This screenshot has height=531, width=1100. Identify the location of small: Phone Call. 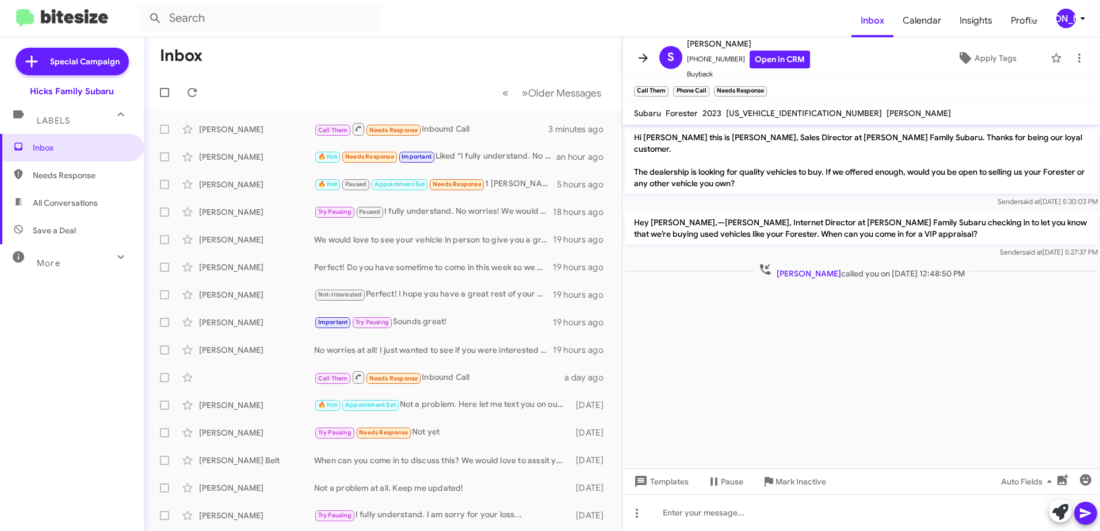
(691, 91).